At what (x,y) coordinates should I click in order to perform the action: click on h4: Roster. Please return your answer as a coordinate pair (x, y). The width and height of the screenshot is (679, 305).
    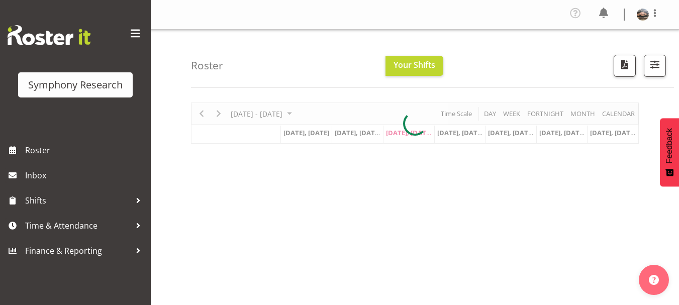
    Looking at the image, I should click on (207, 65).